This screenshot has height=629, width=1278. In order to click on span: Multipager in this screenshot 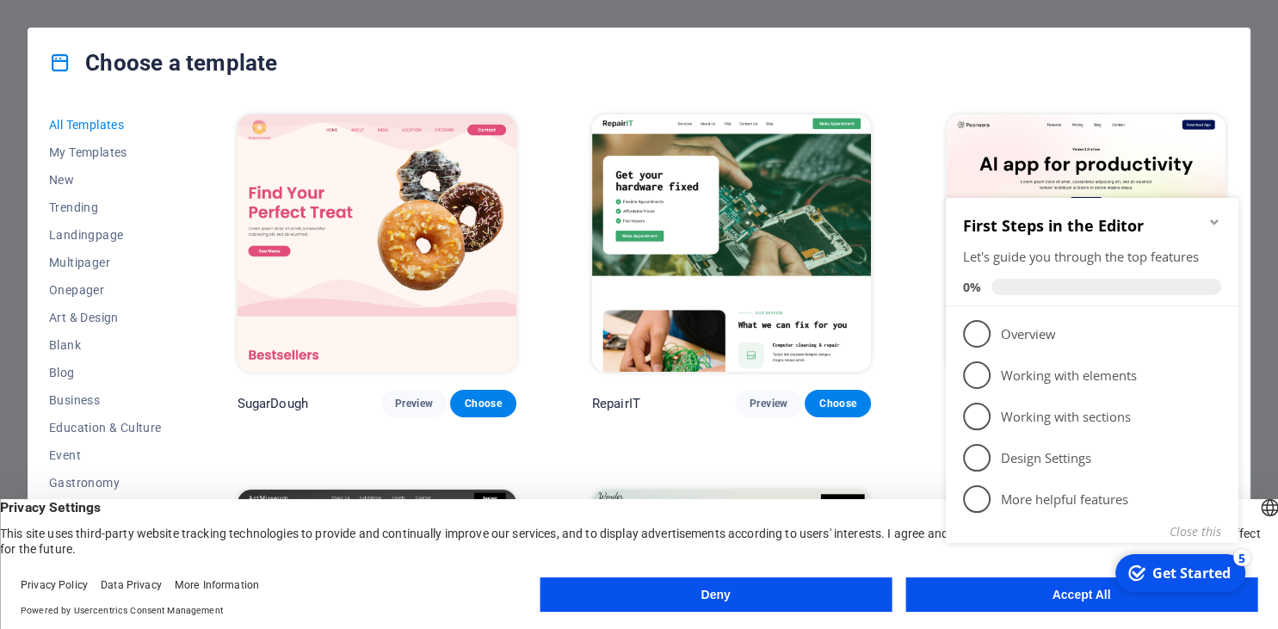, I will do `click(105, 262)`.